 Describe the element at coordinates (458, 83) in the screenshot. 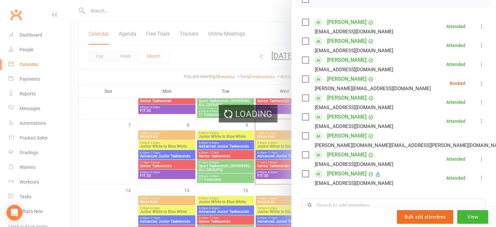

I see `div: Booked` at that location.